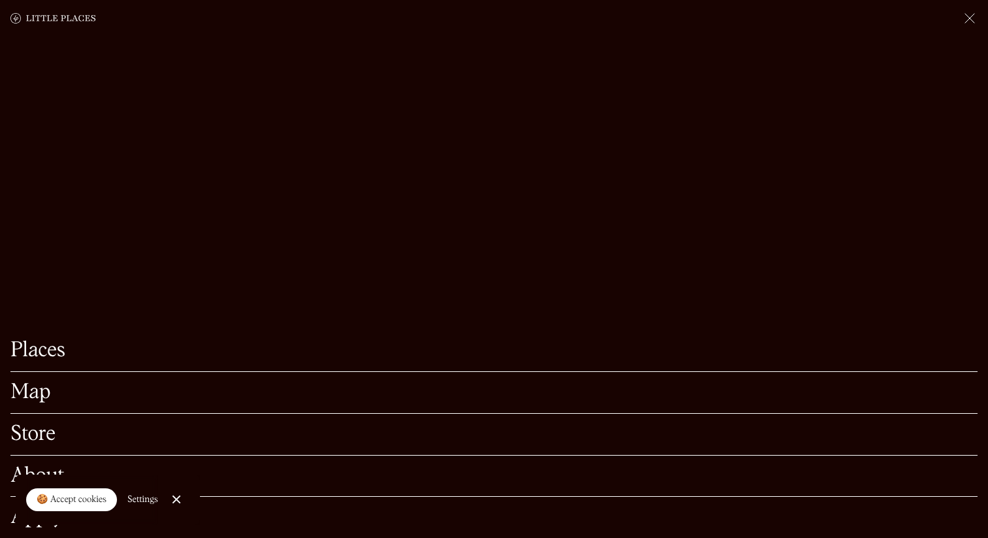 This screenshot has height=538, width=988. I want to click on a: Settings, so click(142, 499).